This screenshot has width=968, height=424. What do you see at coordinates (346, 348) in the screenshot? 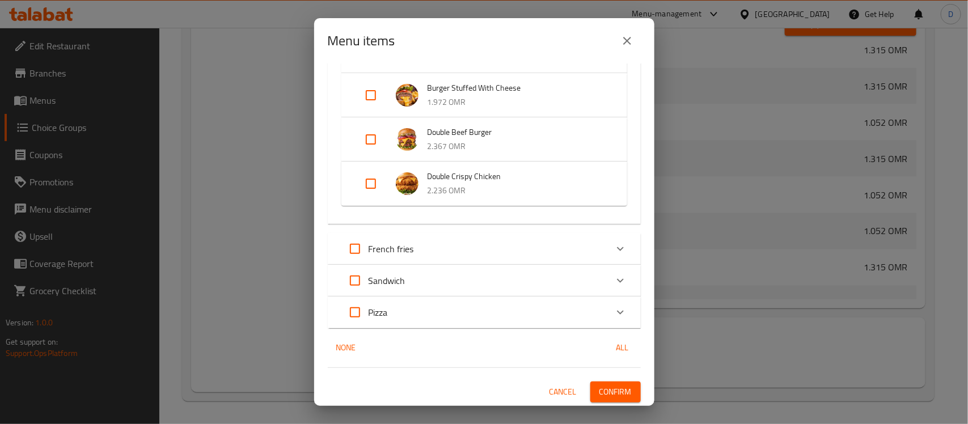
I see `span: None` at bounding box center [346, 348].